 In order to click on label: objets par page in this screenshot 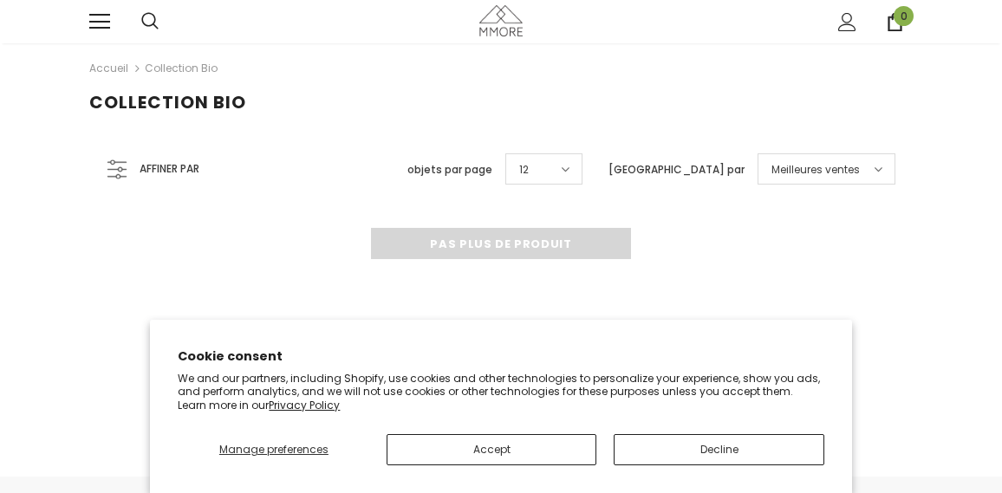, I will do `click(450, 170)`.